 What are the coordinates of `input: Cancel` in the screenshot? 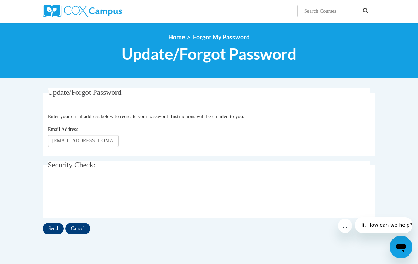 It's located at (78, 229).